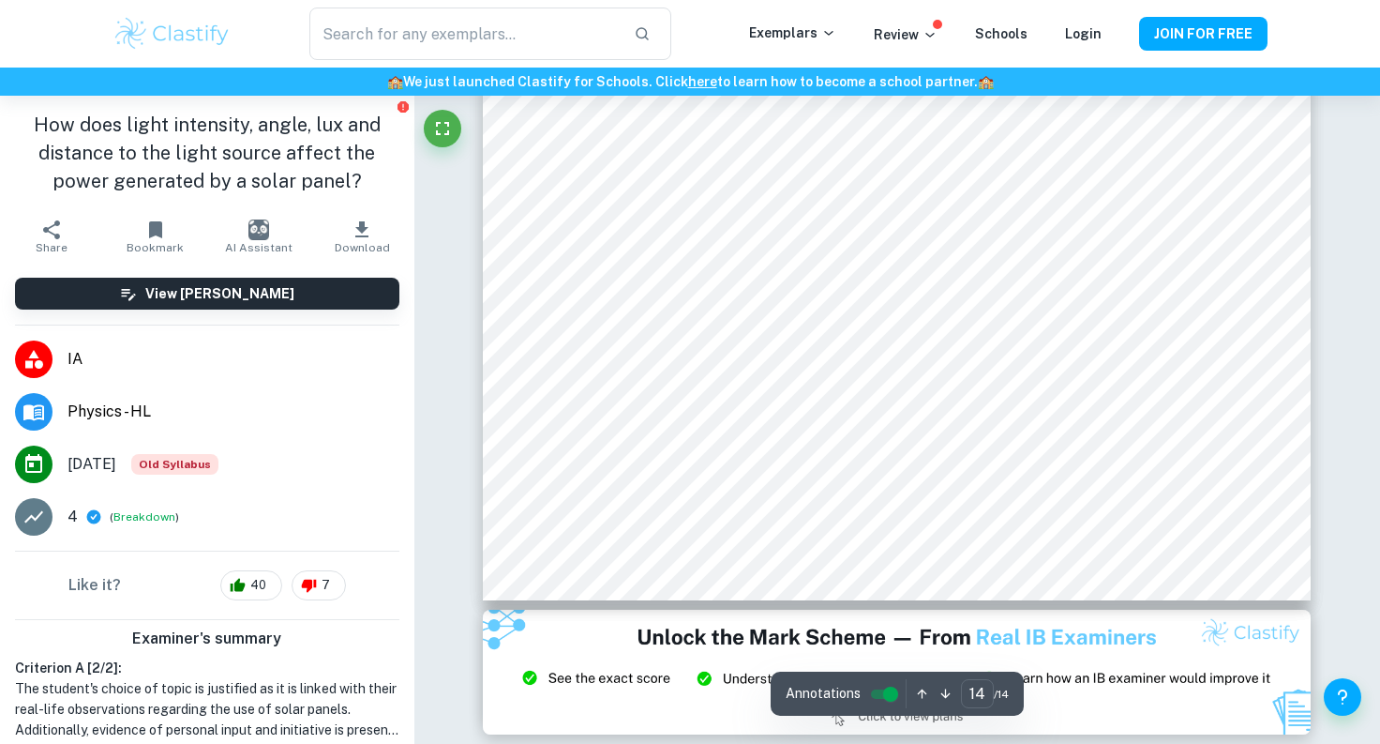 Image resolution: width=1380 pixels, height=744 pixels. I want to click on button: Bookmark, so click(155, 236).